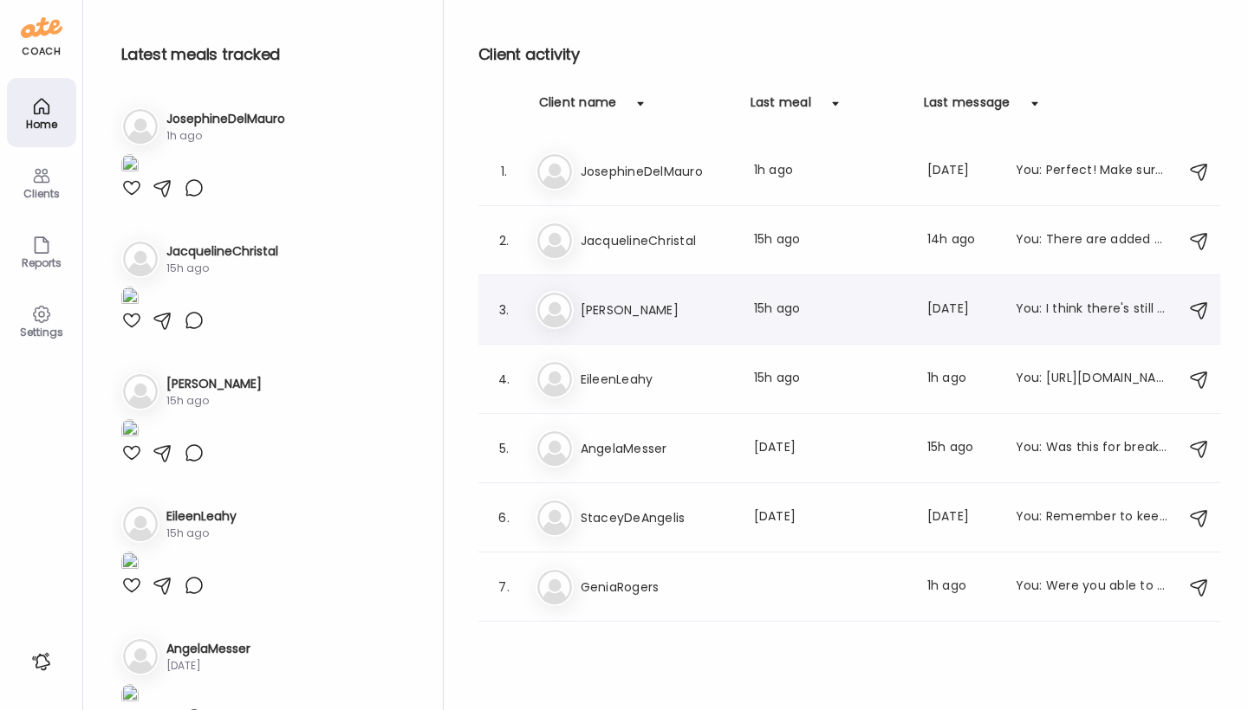 The image size is (1248, 710). Describe the element at coordinates (1092, 172) in the screenshot. I see `div: You: Perfect! Make sure your add ons don’t include too many fat servings or carbs, and yes to dou...` at that location.